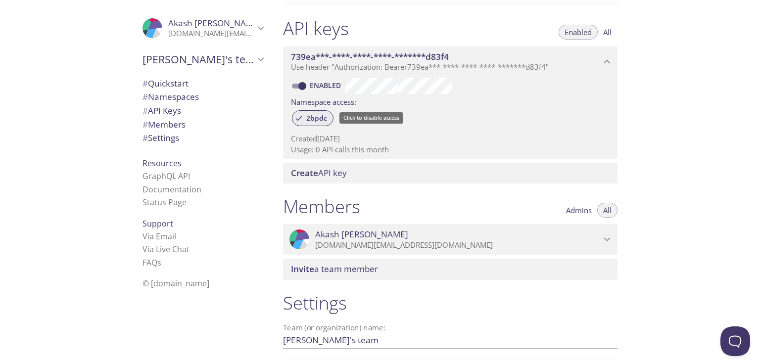 Image resolution: width=760 pixels, height=361 pixels. What do you see at coordinates (319, 173) in the screenshot?
I see `span: API key` at bounding box center [319, 173].